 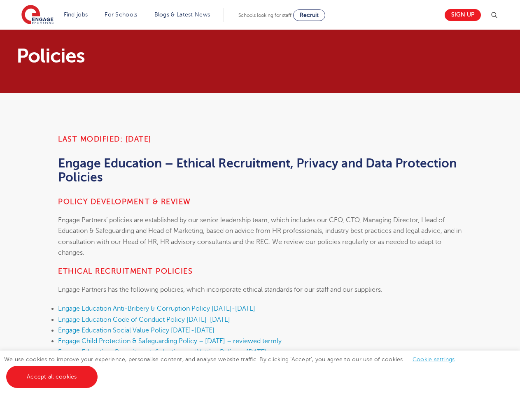 What do you see at coordinates (433, 359) in the screenshot?
I see `a: Cookie settings` at bounding box center [433, 359].